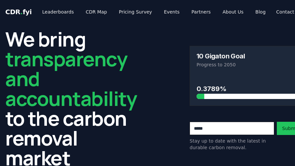  Describe the element at coordinates (201, 12) in the screenshot. I see `a: Partners` at that location.